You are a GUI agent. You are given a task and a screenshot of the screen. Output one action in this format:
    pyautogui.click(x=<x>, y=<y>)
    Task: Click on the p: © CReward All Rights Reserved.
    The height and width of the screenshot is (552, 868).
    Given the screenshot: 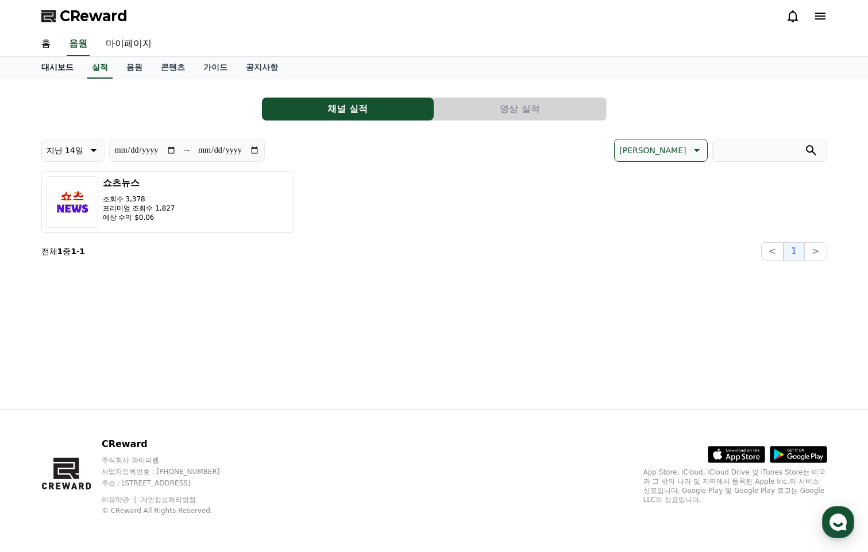 What is the action you would take?
    pyautogui.click(x=172, y=511)
    